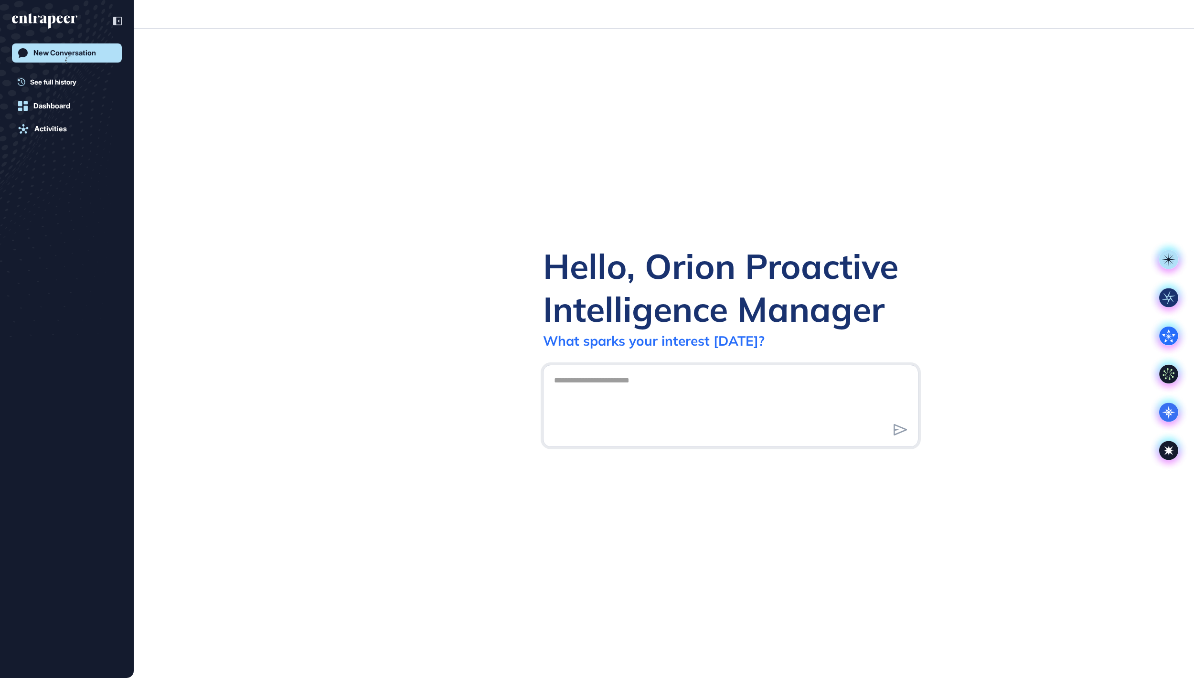  What do you see at coordinates (67, 129) in the screenshot?
I see `a: Activities` at bounding box center [67, 129].